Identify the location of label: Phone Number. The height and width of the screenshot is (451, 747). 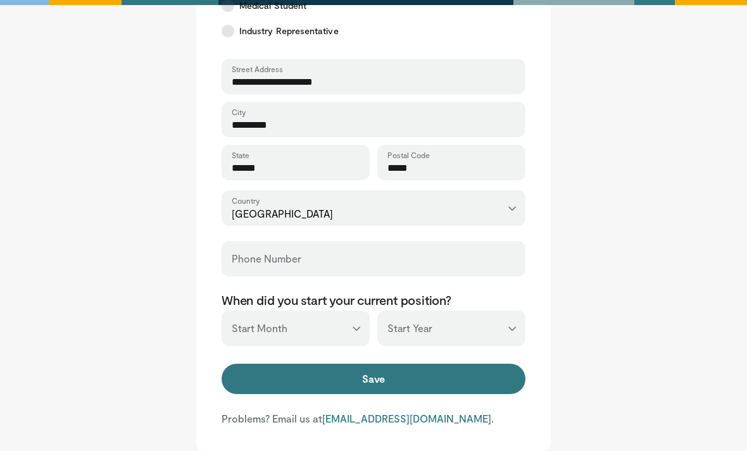
(266, 259).